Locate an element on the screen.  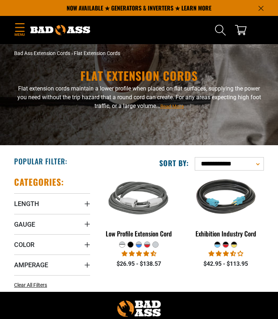
summary: Search is located at coordinates (221, 30).